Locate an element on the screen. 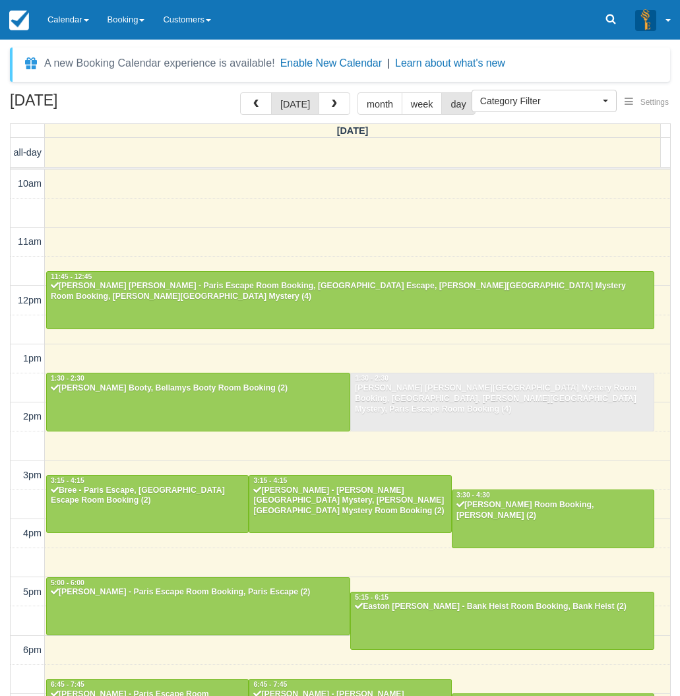  div: A new Booking Calendar experience is available! is located at coordinates (160, 63).